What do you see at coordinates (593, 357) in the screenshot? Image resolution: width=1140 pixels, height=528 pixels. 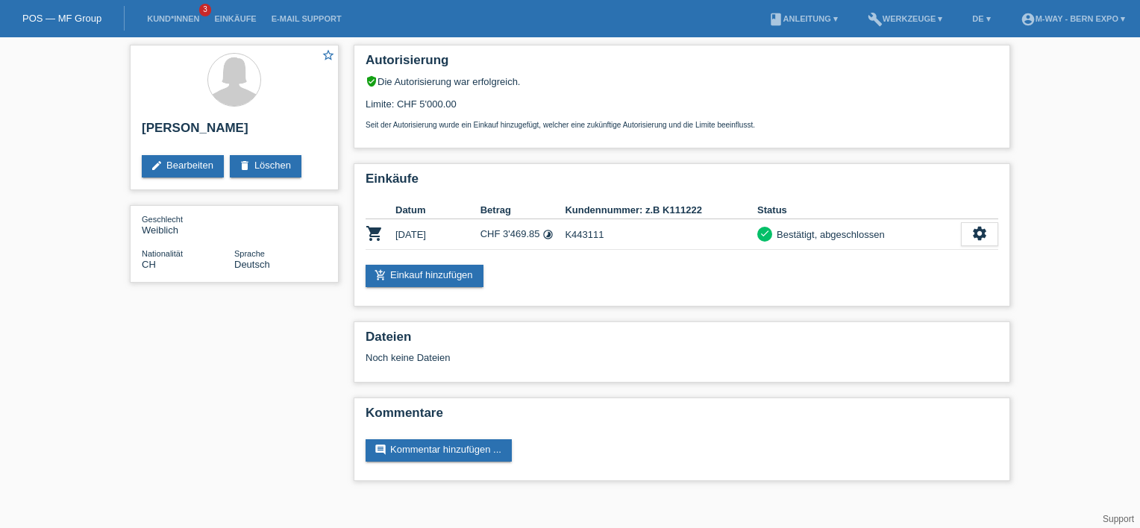 I see `div: Noch keine Dateien` at bounding box center [593, 357].